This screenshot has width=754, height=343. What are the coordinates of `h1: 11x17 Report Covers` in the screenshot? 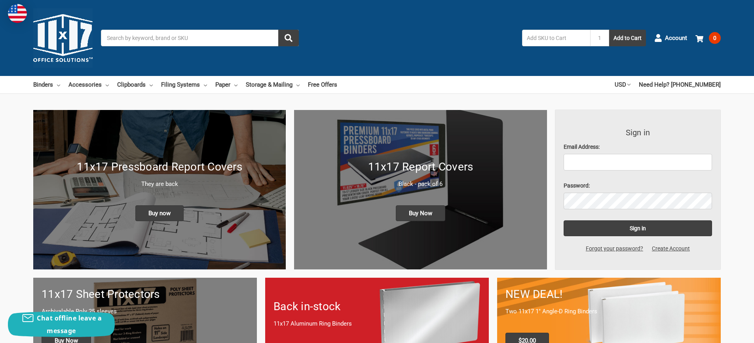 It's located at (421, 167).